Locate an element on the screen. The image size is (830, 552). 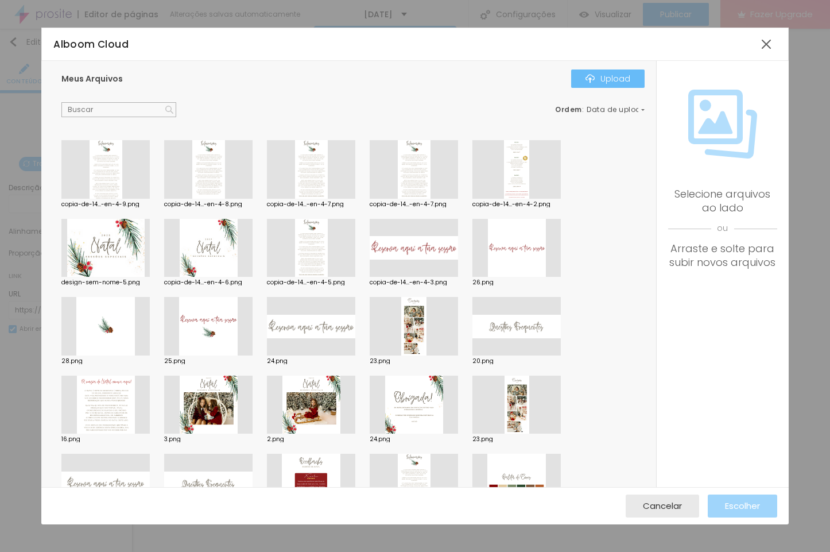
div: 3.png is located at coordinates (208, 439).